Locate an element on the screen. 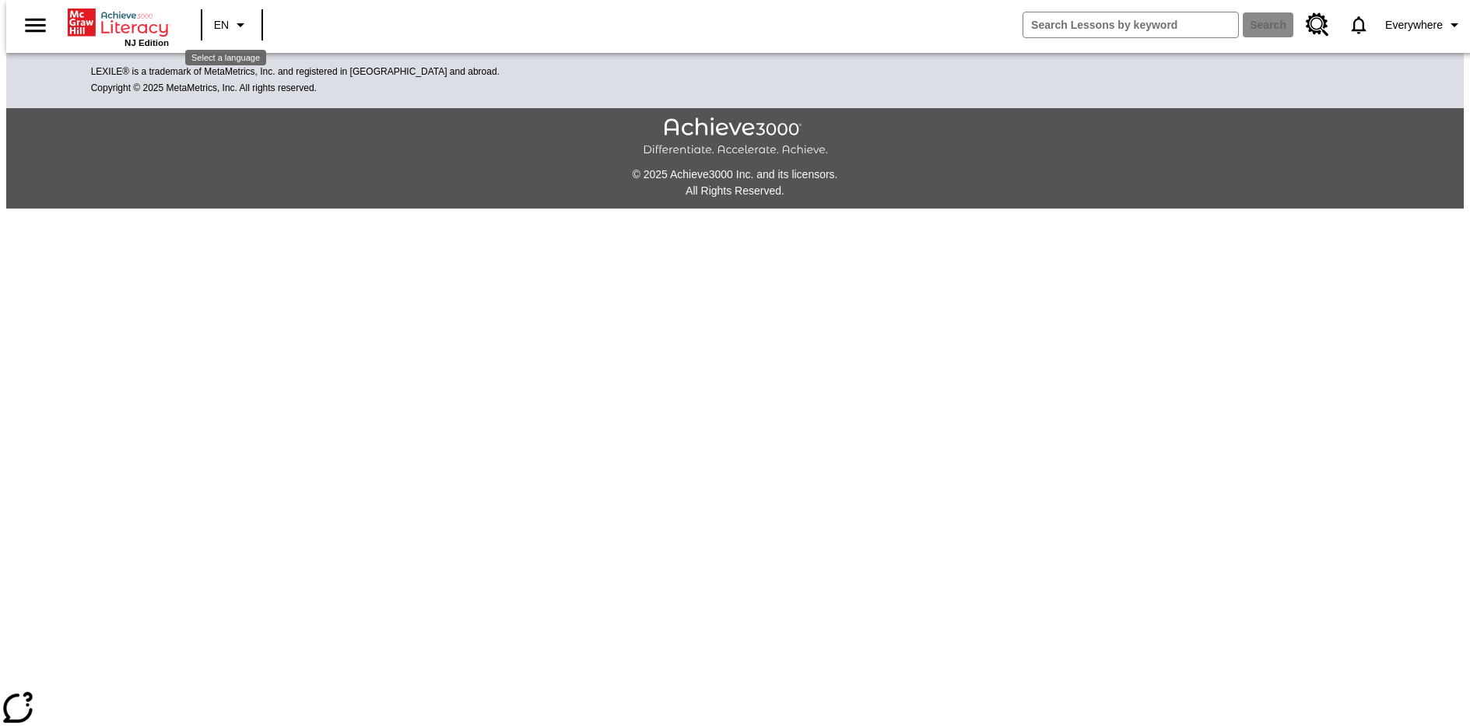 The height and width of the screenshot is (726, 1470). span: Copyright © 2025 MetaMetrics, Inc. All rights reserved. is located at coordinates (204, 88).